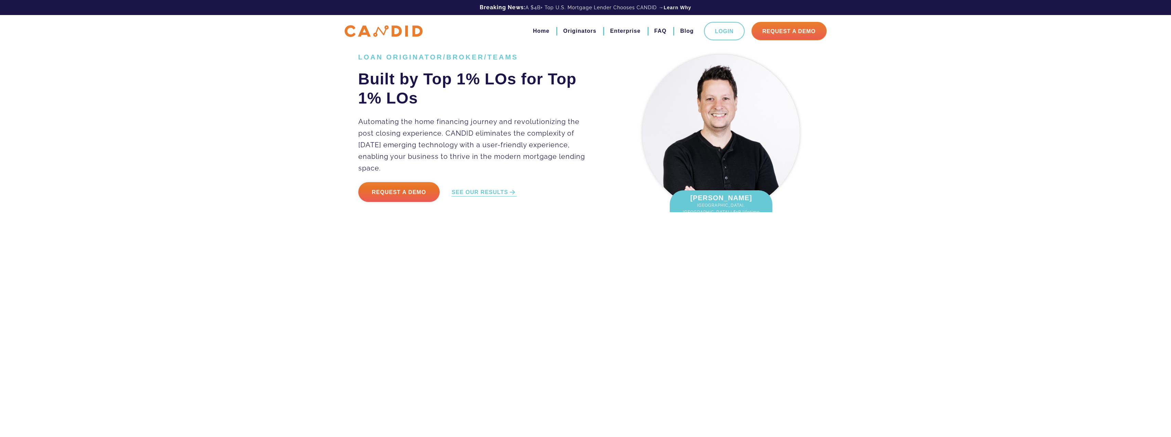  What do you see at coordinates (477, 145) in the screenshot?
I see `p: Automating the home financing journey and revolutionizing the post closing experience. CANDID eli...` at bounding box center [477, 145].